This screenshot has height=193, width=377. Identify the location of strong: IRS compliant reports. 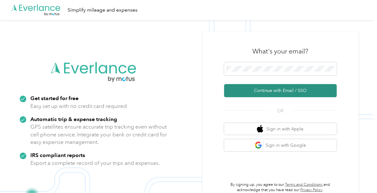
(58, 155).